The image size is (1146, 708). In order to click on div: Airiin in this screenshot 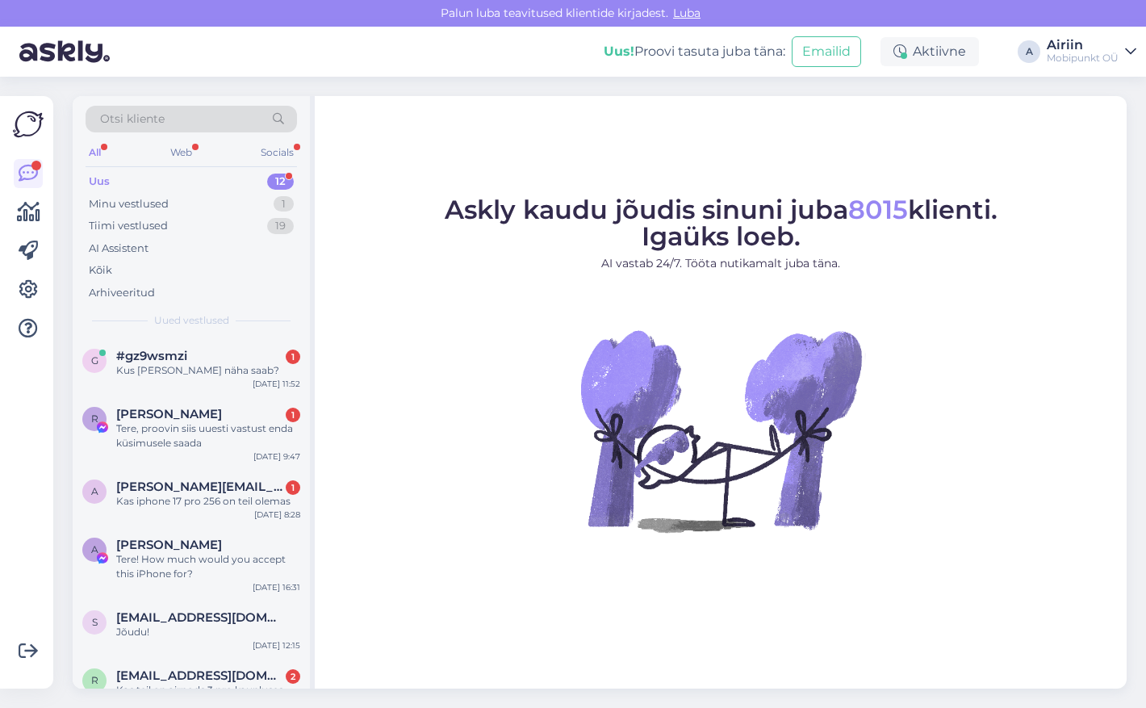, I will do `click(1082, 45)`.